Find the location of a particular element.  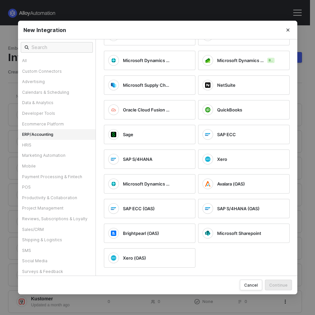

div: Cancel is located at coordinates (251, 285).